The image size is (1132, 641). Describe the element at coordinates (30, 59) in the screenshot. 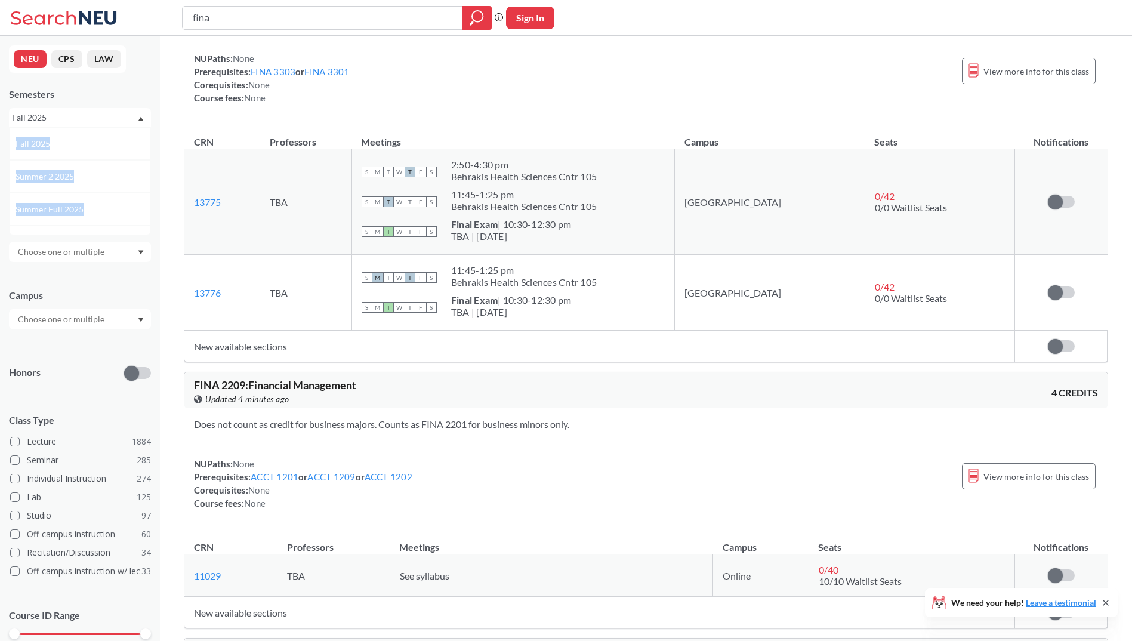

I see `button: NEU` at that location.